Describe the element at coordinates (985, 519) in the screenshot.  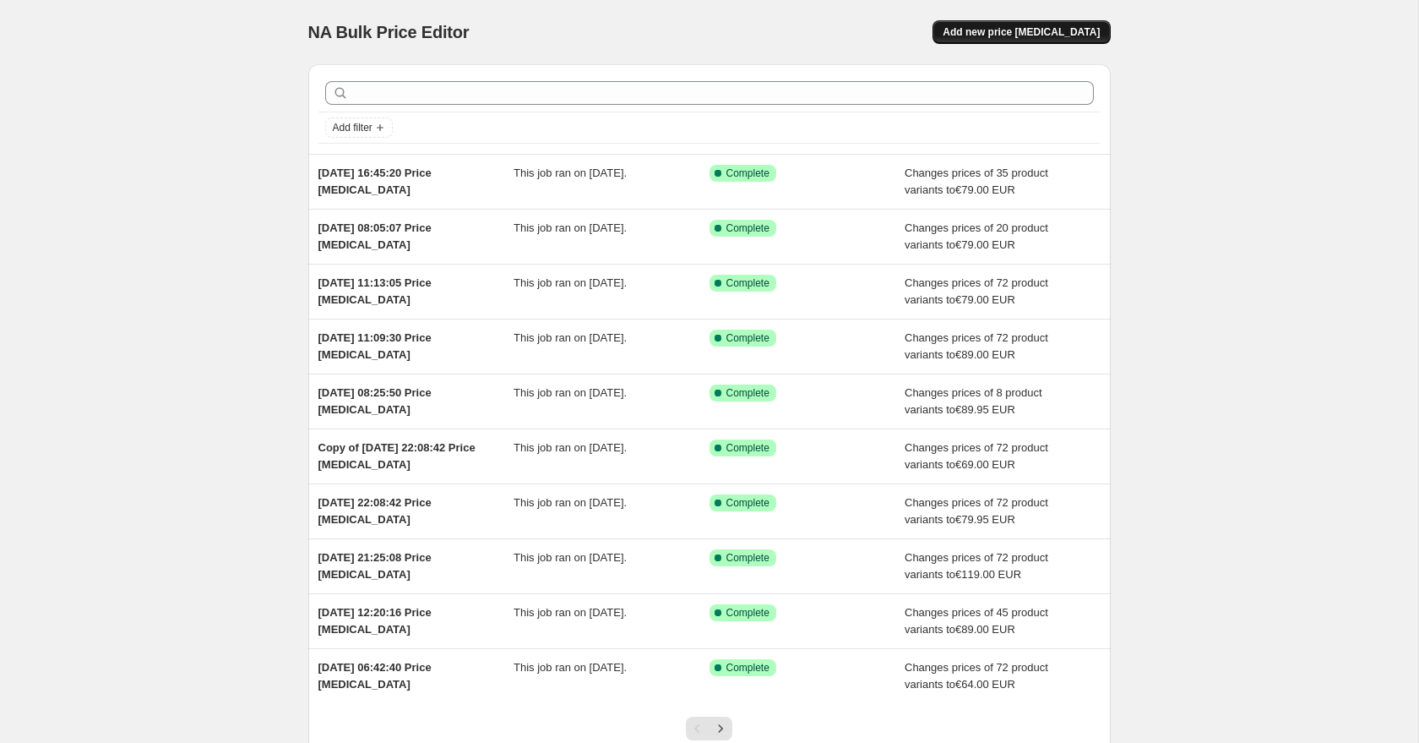
I see `span: €79.95 EUR` at that location.